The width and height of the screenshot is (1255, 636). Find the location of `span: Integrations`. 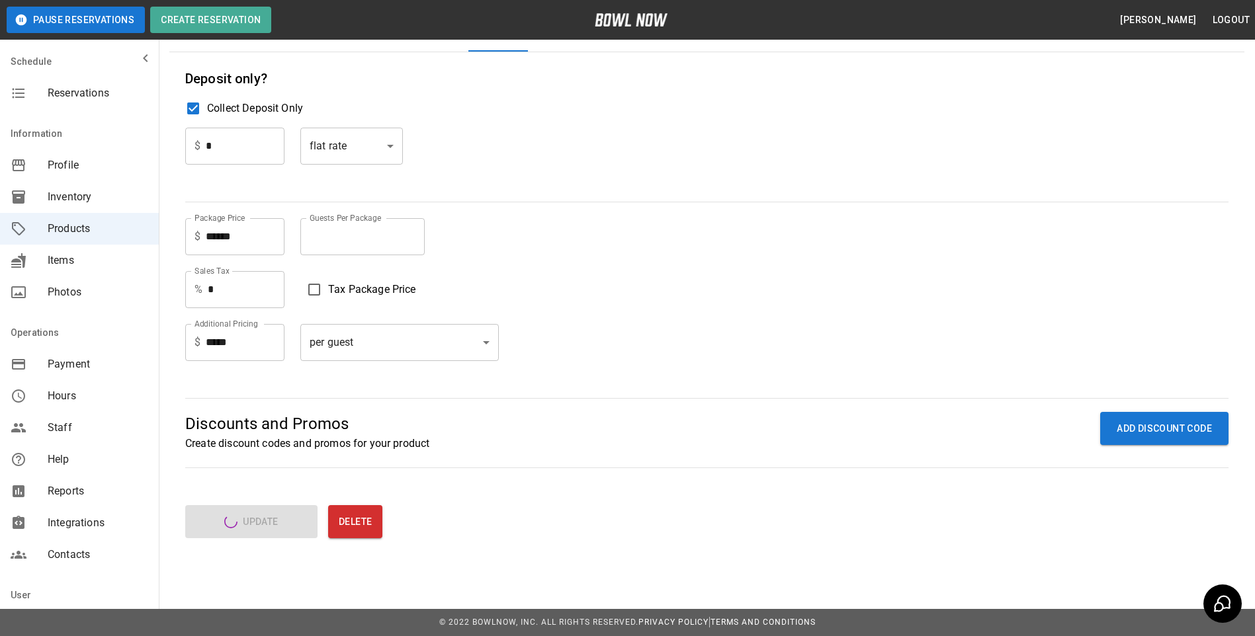

span: Integrations is located at coordinates (98, 523).